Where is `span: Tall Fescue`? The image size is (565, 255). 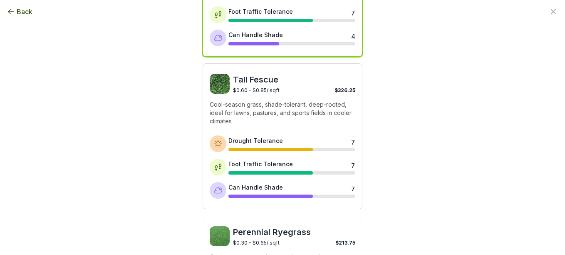 span: Tall Fescue is located at coordinates (294, 80).